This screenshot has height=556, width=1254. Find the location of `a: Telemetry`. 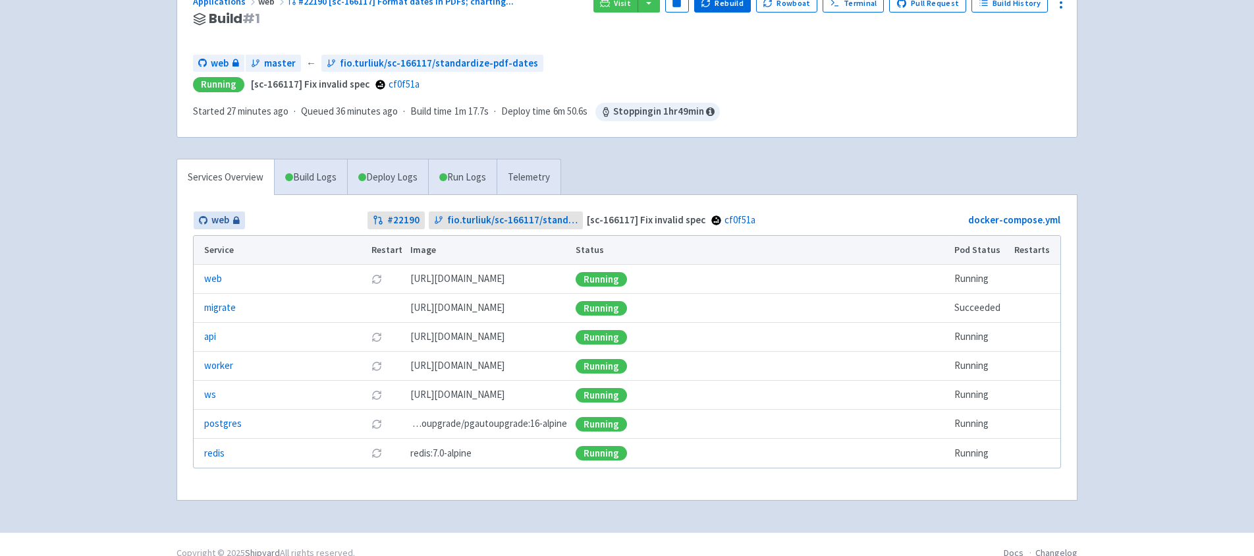

a: Telemetry is located at coordinates (528, 177).